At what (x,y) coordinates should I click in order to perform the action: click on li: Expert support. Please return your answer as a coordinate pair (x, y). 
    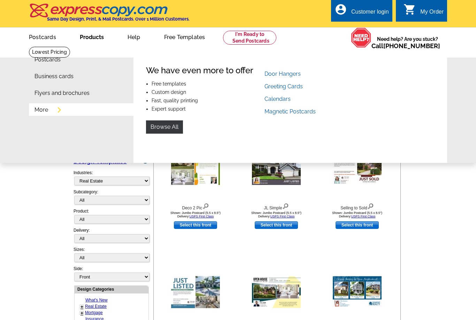
    Looking at the image, I should click on (203, 109).